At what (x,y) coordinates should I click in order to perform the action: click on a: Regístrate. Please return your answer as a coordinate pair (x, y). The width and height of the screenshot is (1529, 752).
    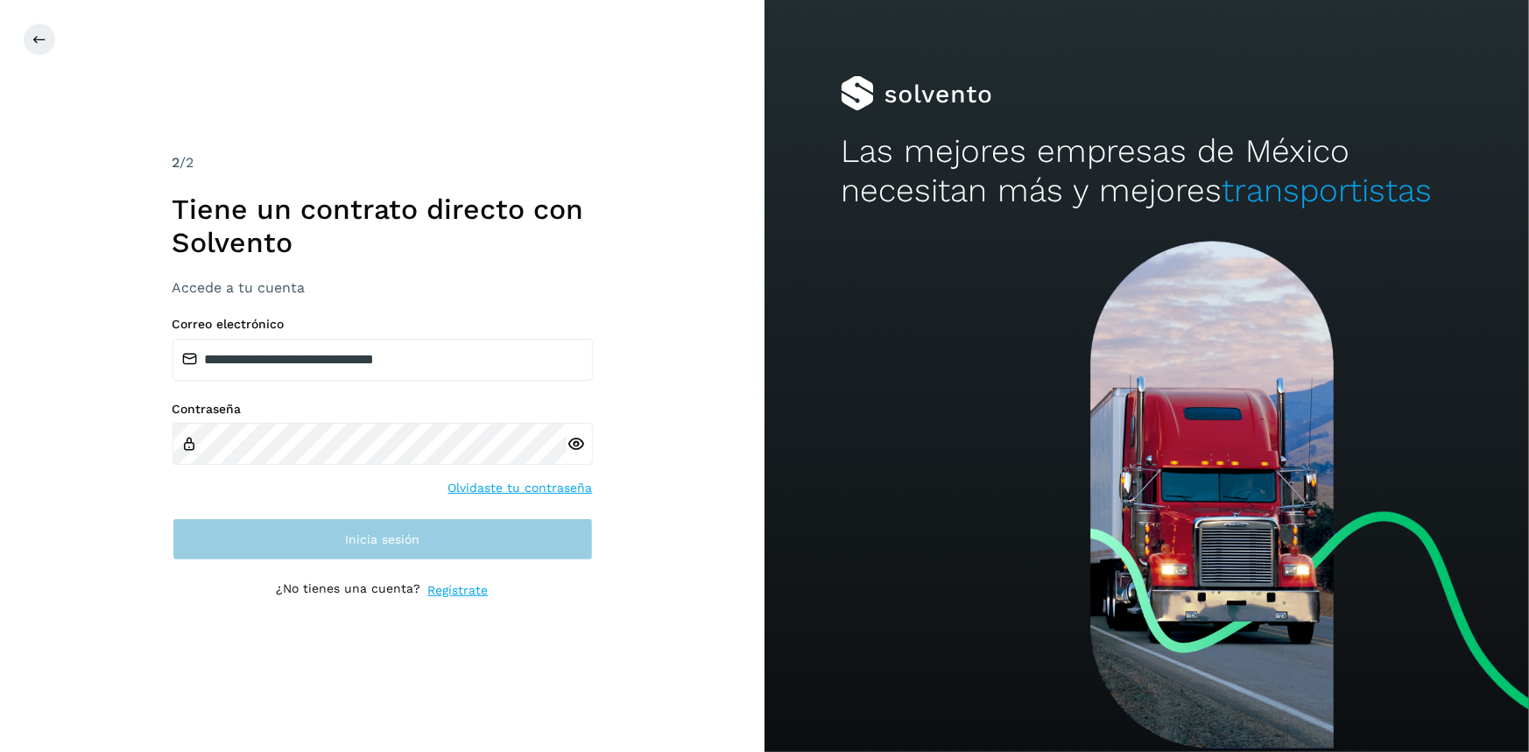
    Looking at the image, I should click on (458, 590).